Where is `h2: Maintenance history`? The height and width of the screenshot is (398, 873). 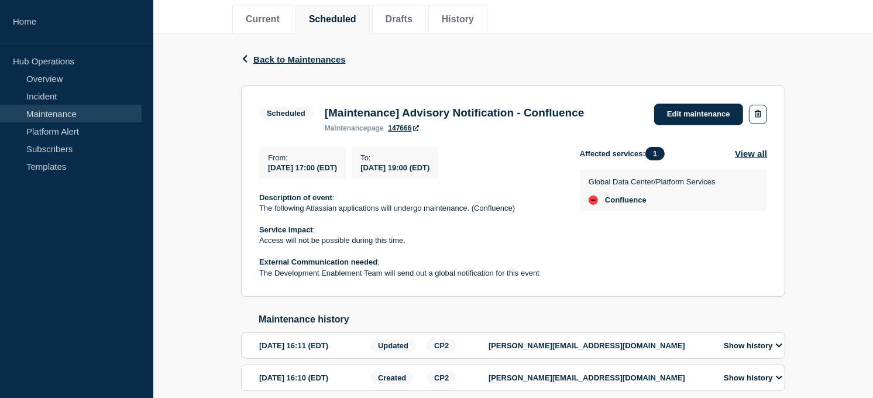 h2: Maintenance history is located at coordinates (522, 319).